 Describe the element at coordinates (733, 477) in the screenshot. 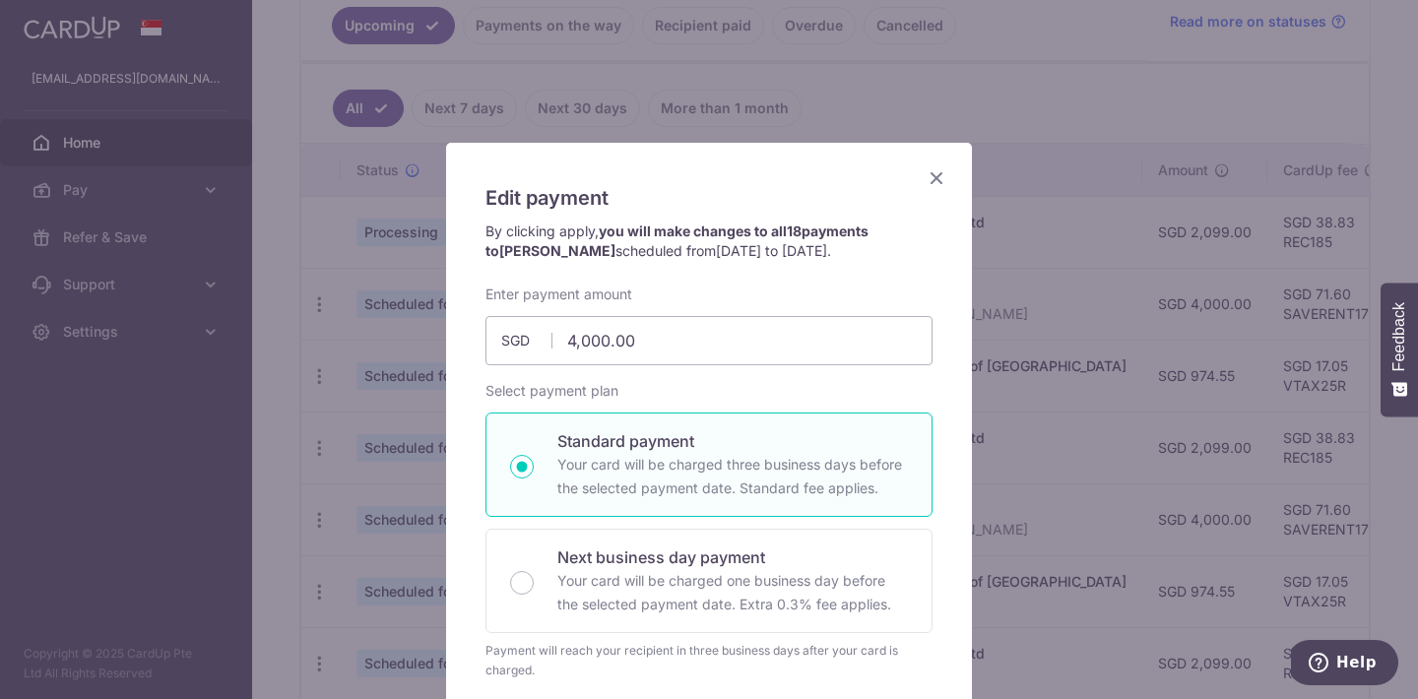

I see `p: Your card will be charged three business days before the selected payment date. Standard fee appl...` at that location.